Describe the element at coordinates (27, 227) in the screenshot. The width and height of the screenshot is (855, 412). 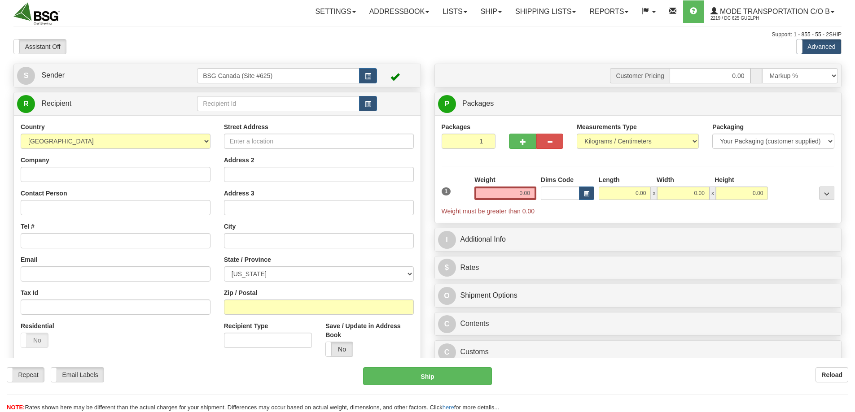
I see `label: Tel #` at that location.